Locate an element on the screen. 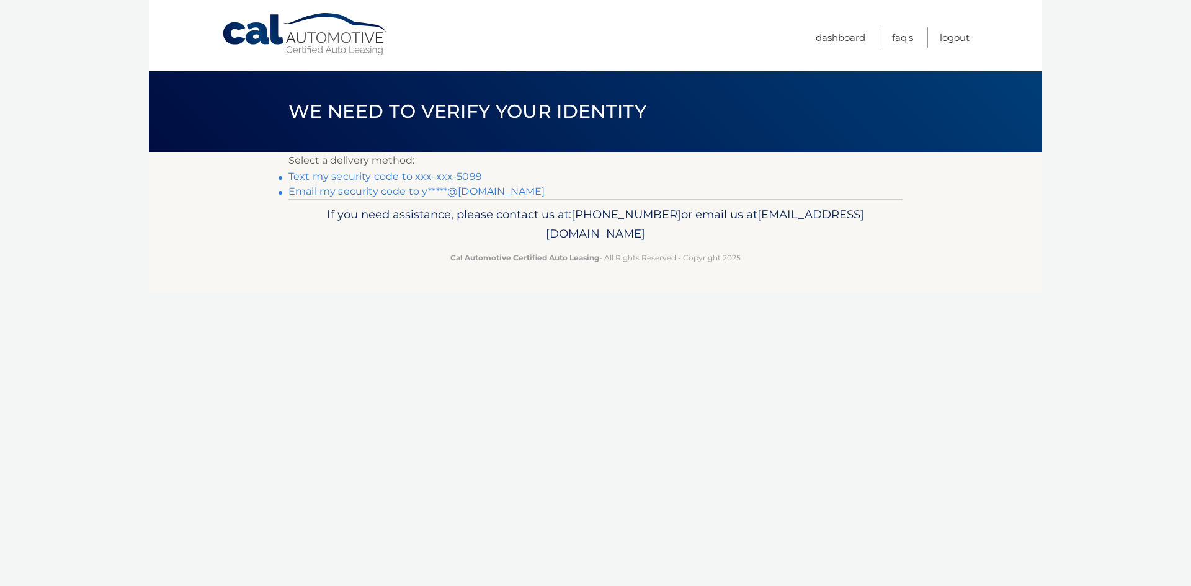  p: Select a delivery method: is located at coordinates (595, 161).